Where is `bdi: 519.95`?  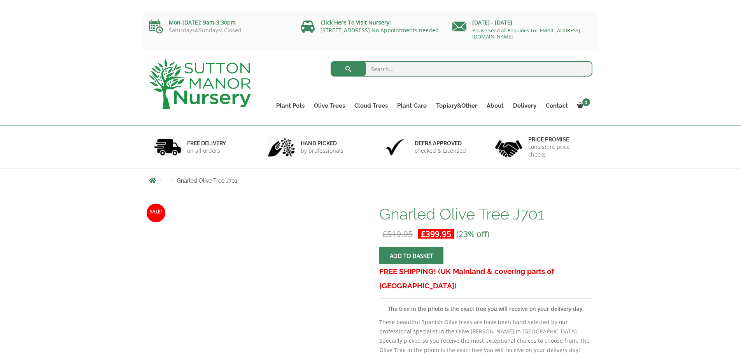 bdi: 519.95 is located at coordinates (397, 234).